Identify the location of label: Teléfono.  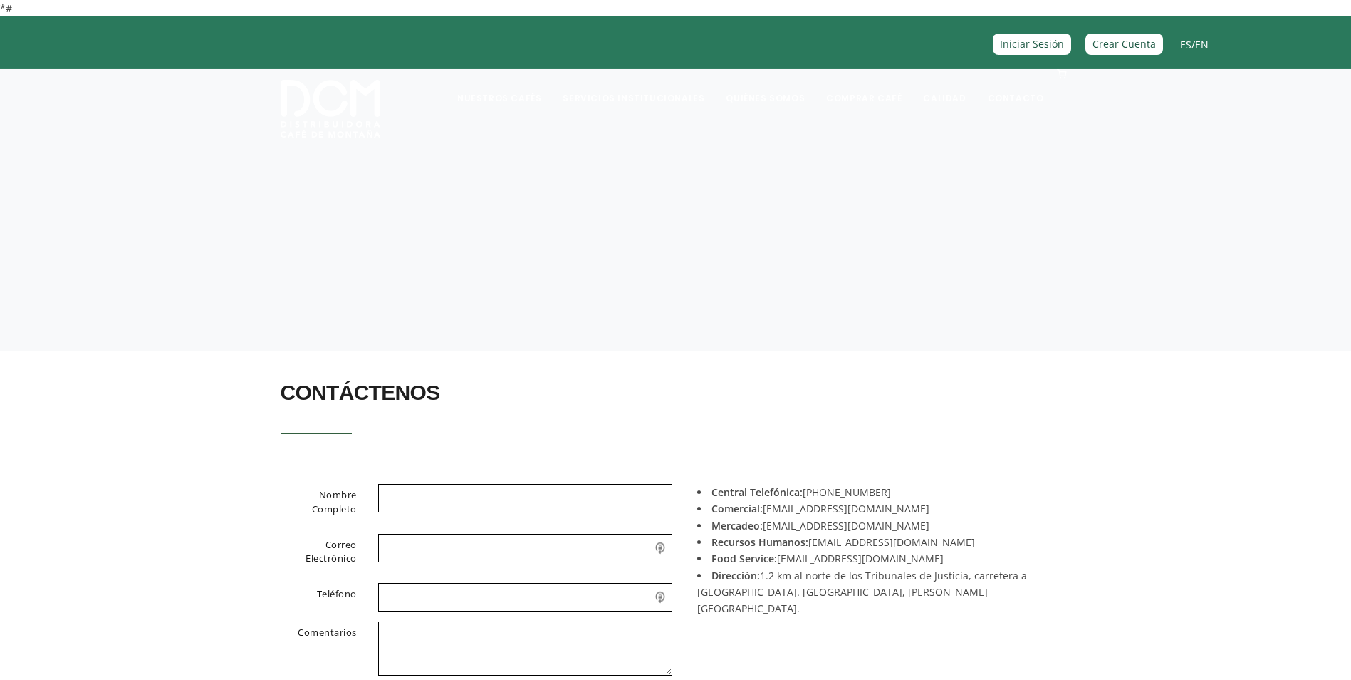
(316, 596).